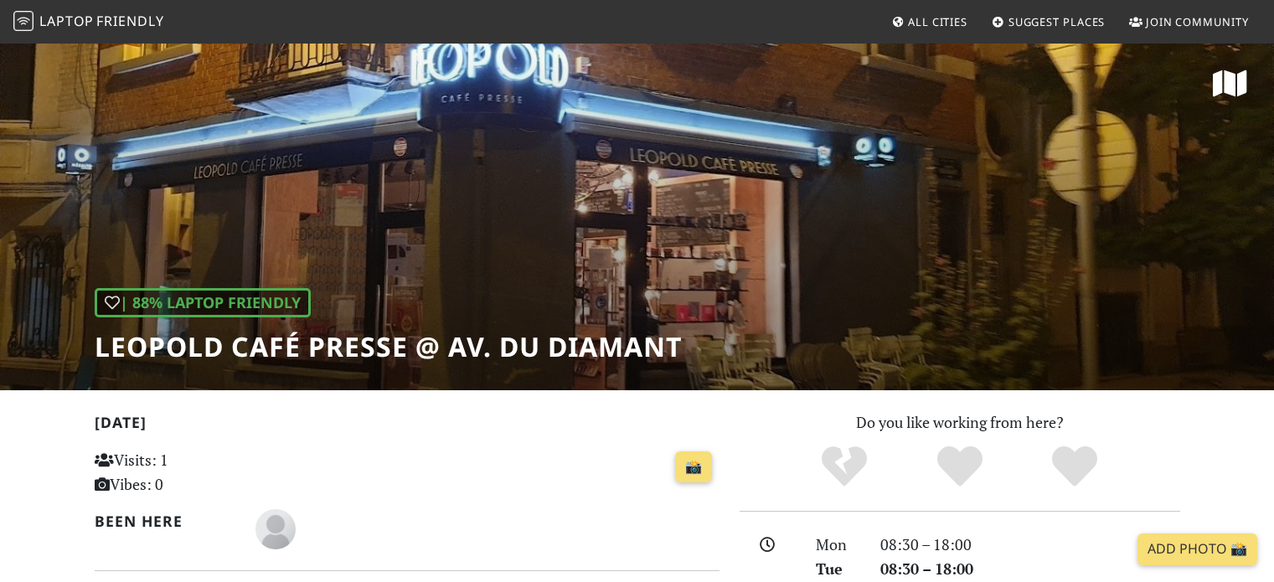 The width and height of the screenshot is (1274, 582). I want to click on p: Do you like working from here?, so click(960, 422).